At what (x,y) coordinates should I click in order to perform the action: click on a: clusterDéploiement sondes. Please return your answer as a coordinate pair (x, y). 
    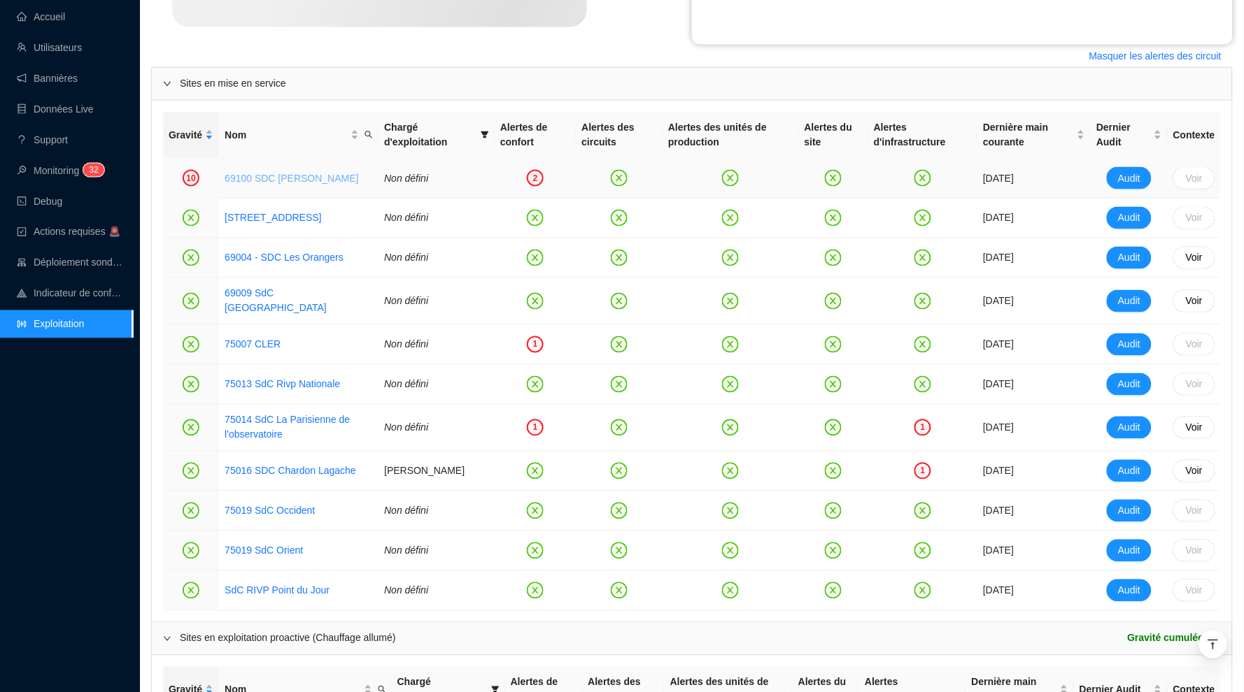
    Looking at the image, I should click on (70, 263).